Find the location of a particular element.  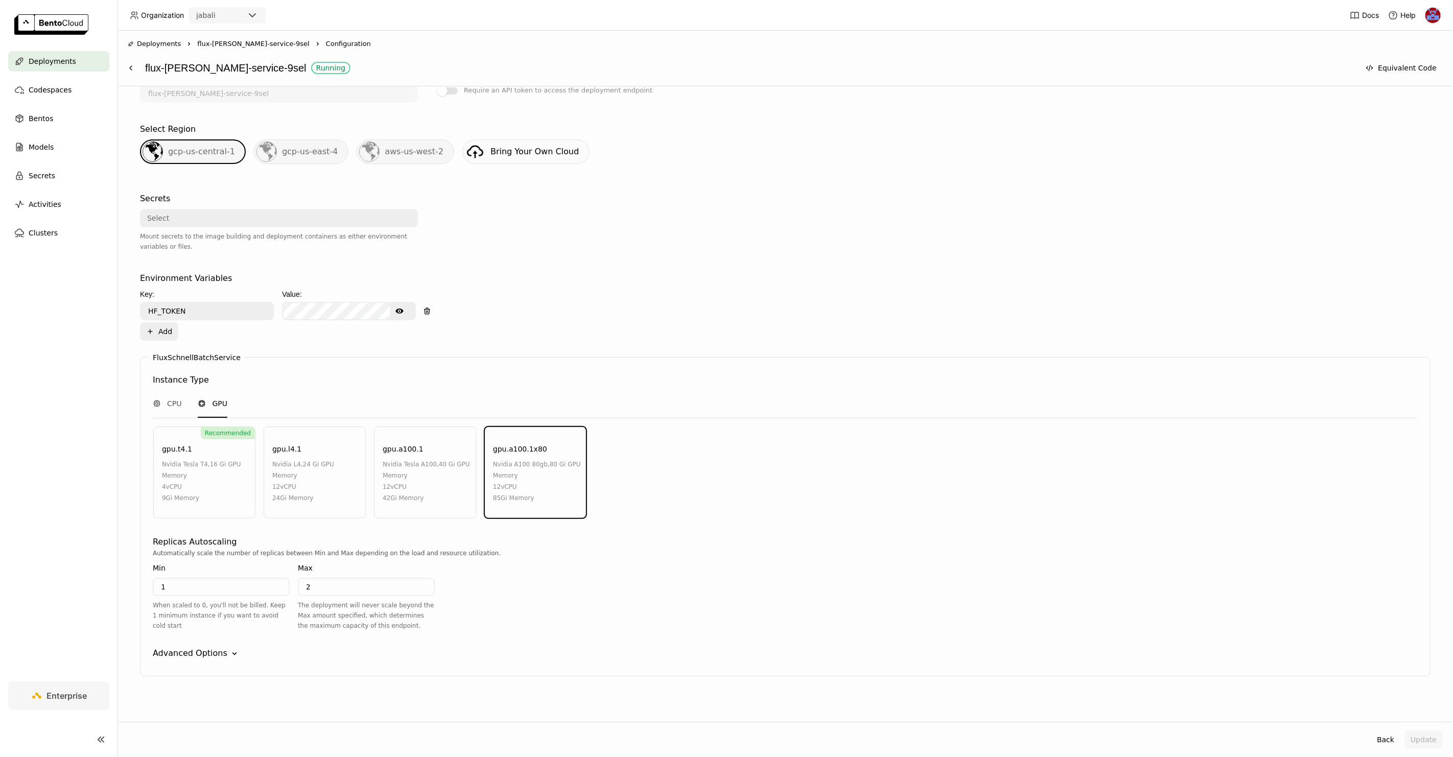

div: Environment Variables is located at coordinates (186, 278).